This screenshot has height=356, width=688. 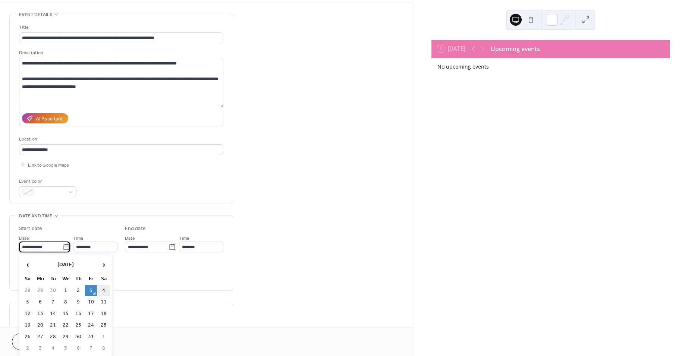 What do you see at coordinates (104, 302) in the screenshot?
I see `td: 11` at bounding box center [104, 302].